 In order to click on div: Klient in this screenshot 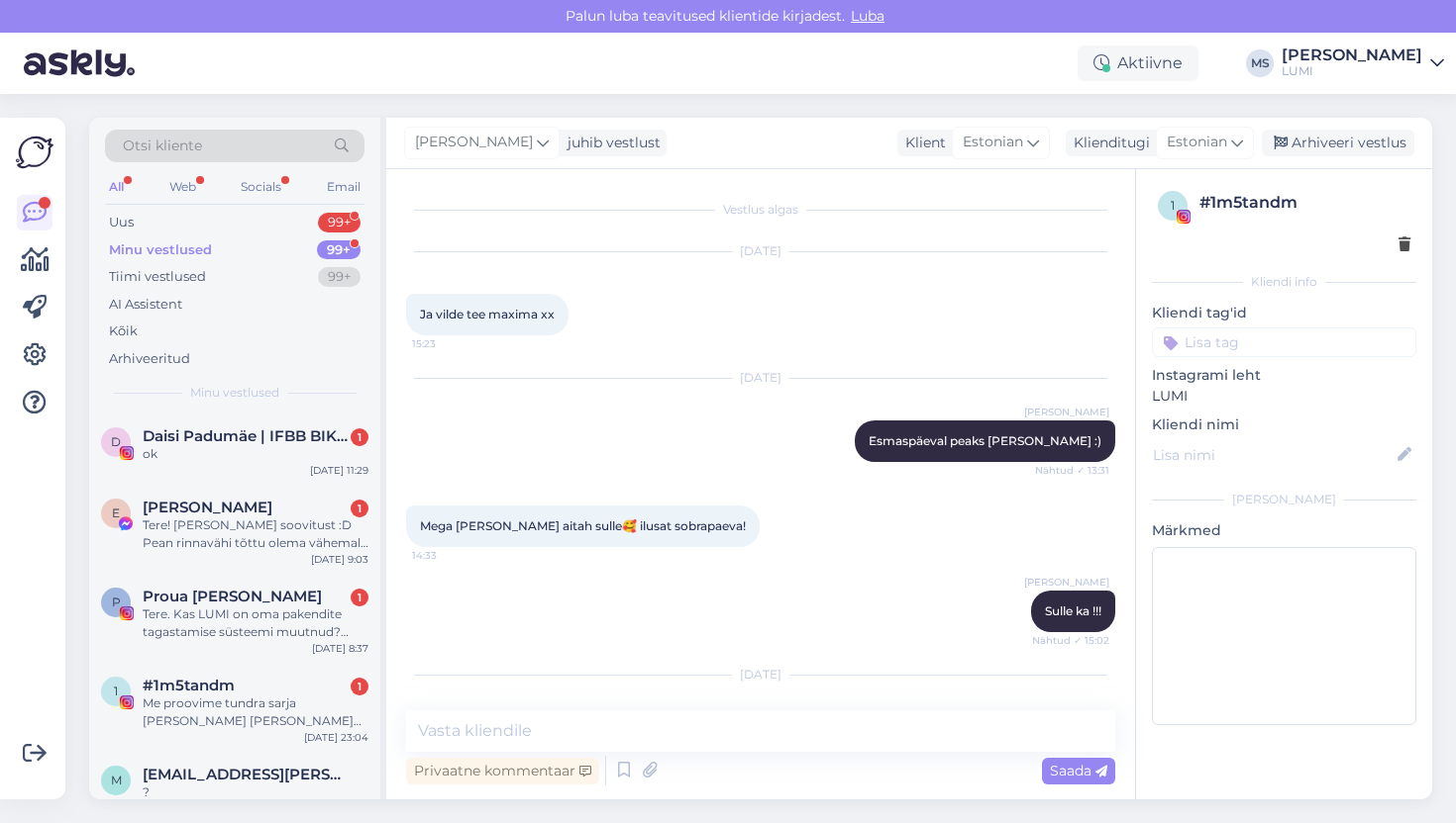, I will do `click(921, 142)`.